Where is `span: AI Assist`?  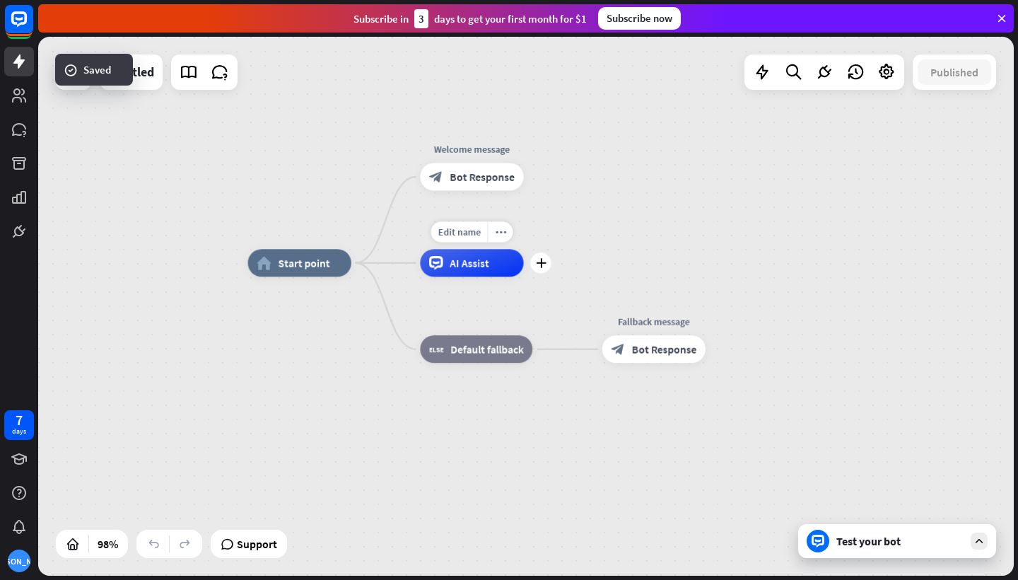
span: AI Assist is located at coordinates (470, 263).